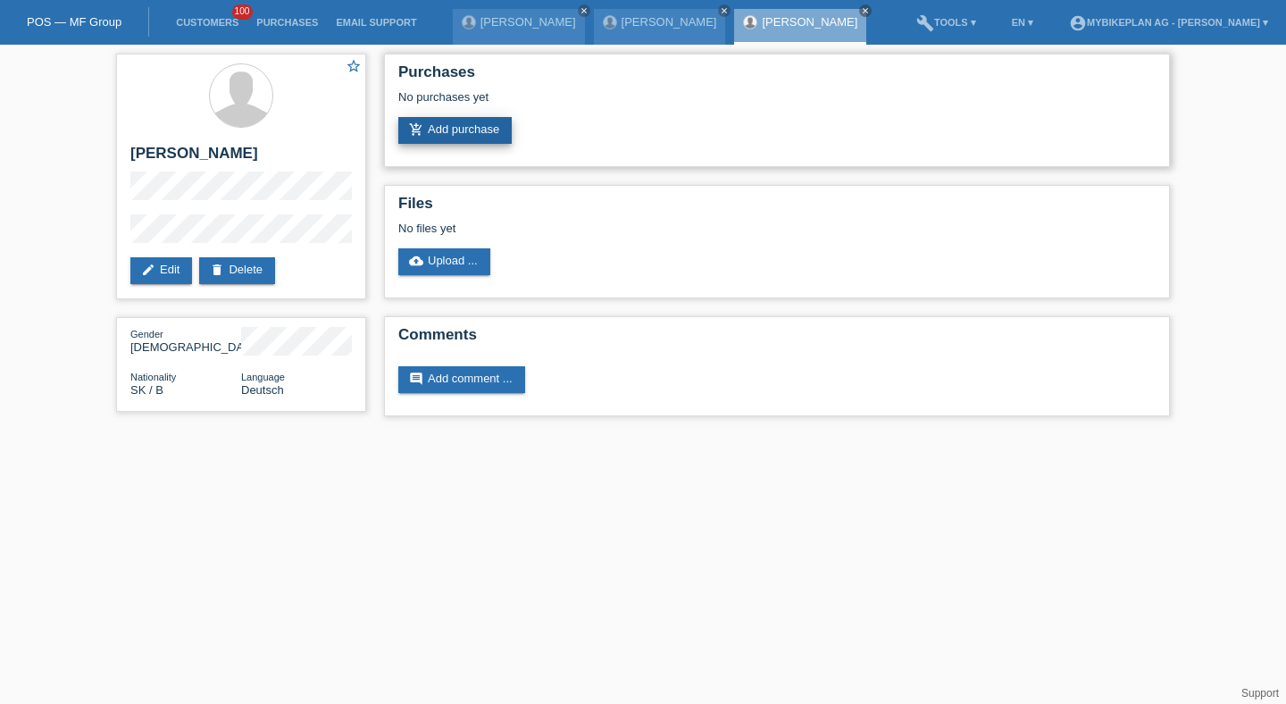  Describe the element at coordinates (925, 23) in the screenshot. I see `i: build` at that location.